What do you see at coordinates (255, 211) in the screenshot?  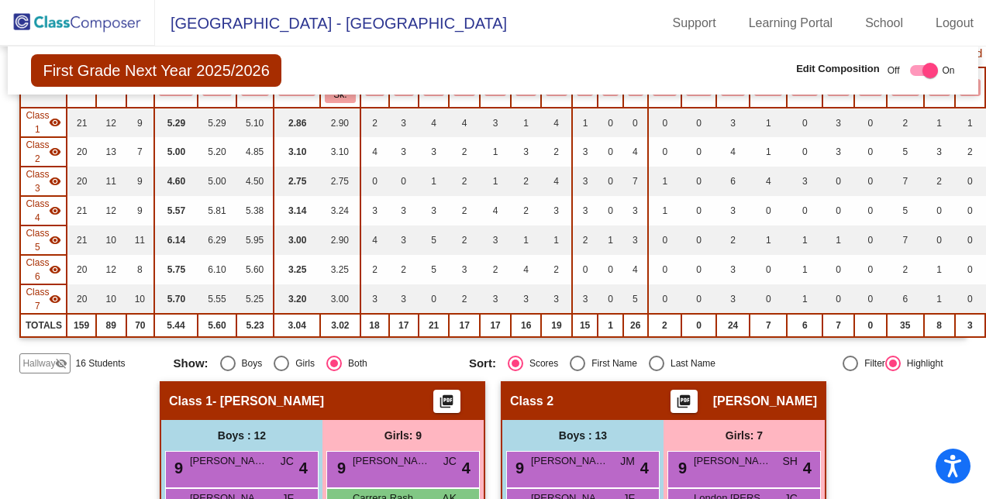 I see `td: 5.38` at bounding box center [255, 211].